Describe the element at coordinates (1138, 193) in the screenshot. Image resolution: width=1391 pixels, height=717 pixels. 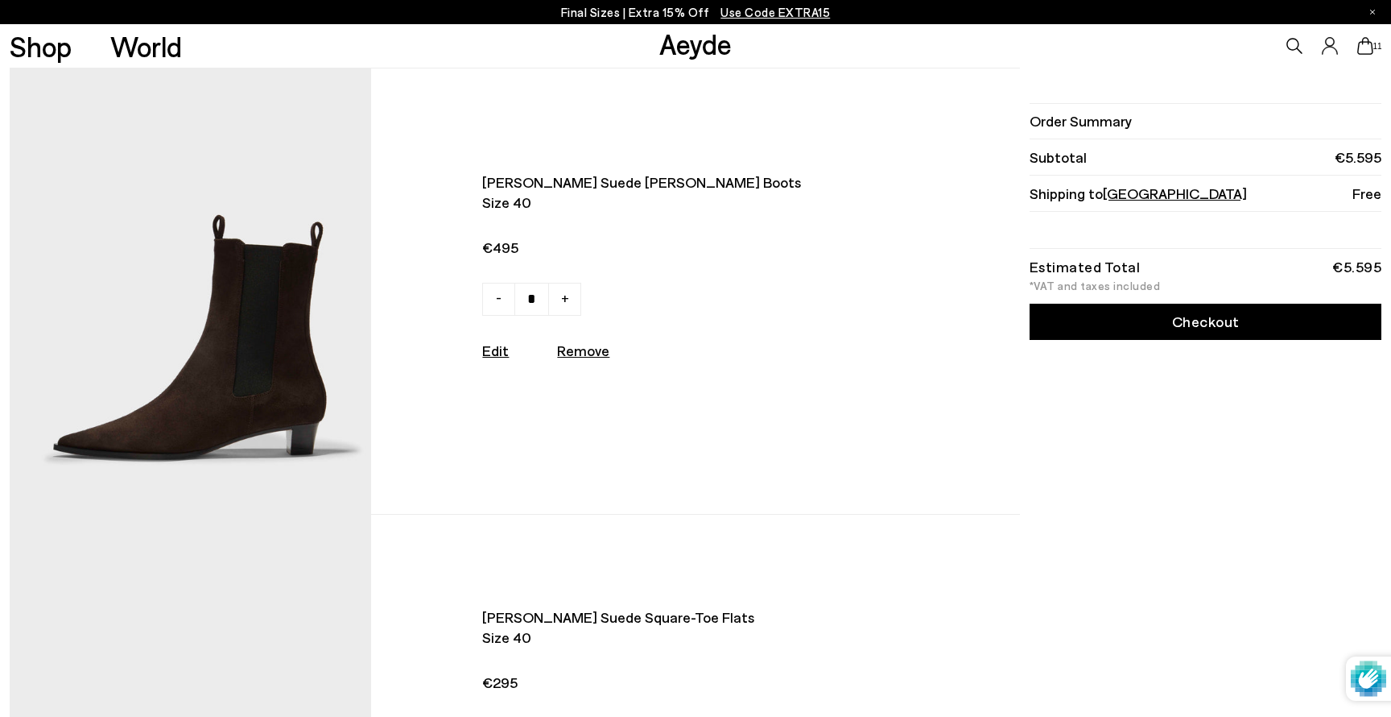
I see `span: Shipping to` at that location.